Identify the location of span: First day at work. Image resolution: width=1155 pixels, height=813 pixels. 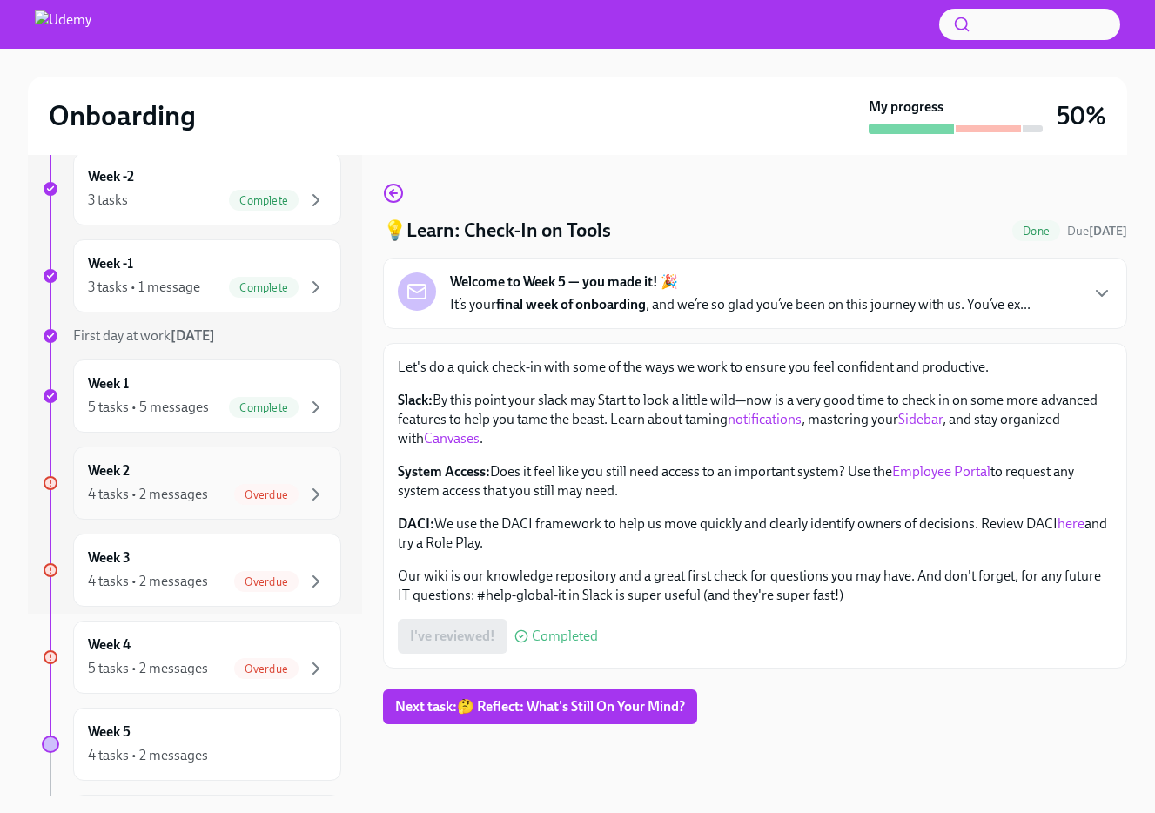
(144, 335).